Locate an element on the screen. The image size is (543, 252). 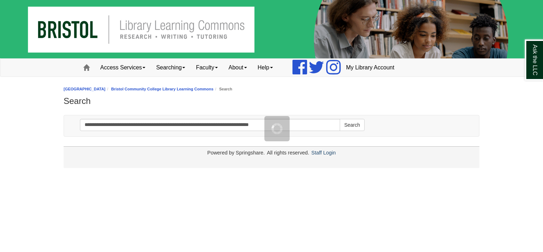
a: Faculty is located at coordinates (207, 68).